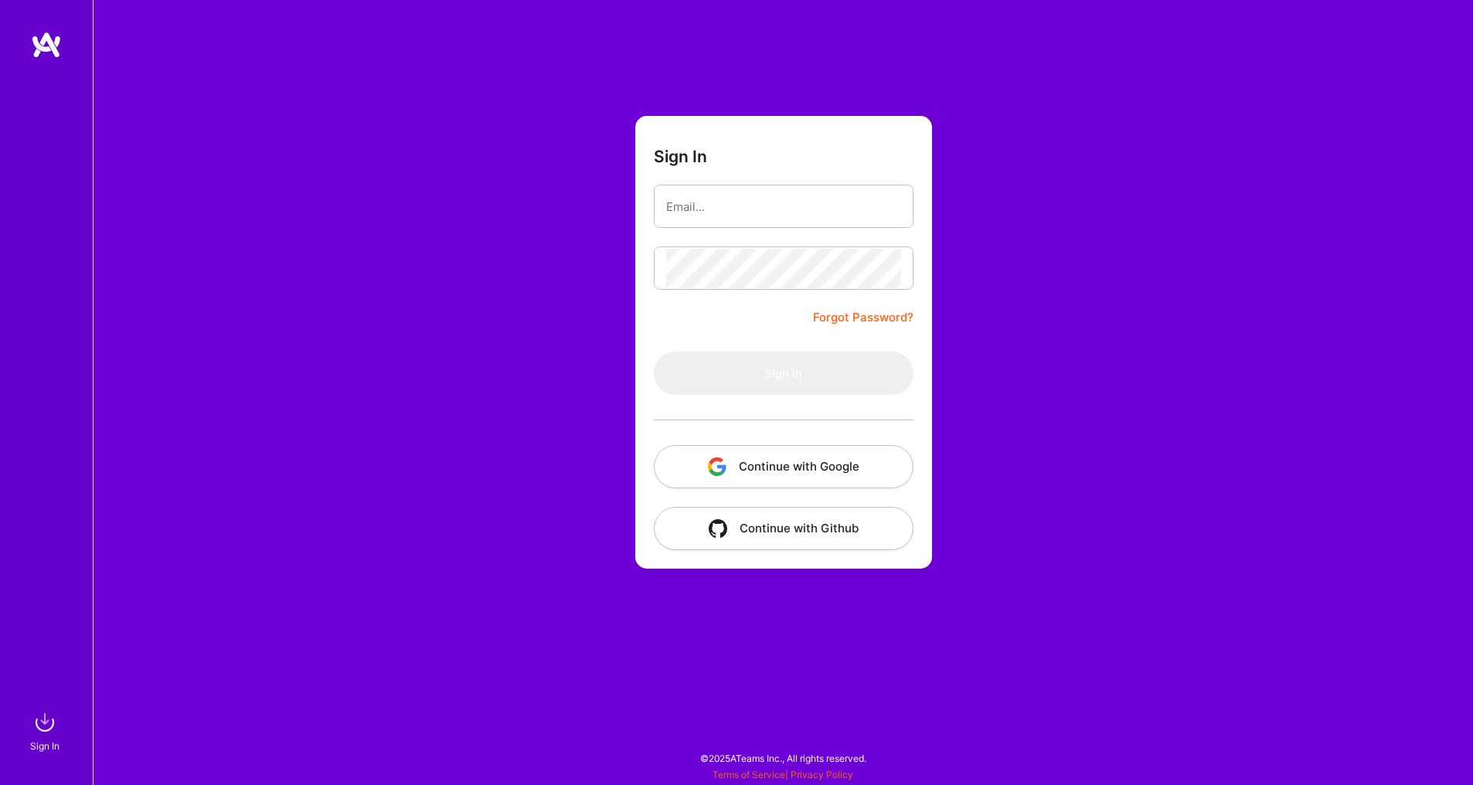 The width and height of the screenshot is (1473, 785). What do you see at coordinates (784, 373) in the screenshot?
I see `button: Sign In` at bounding box center [784, 373].